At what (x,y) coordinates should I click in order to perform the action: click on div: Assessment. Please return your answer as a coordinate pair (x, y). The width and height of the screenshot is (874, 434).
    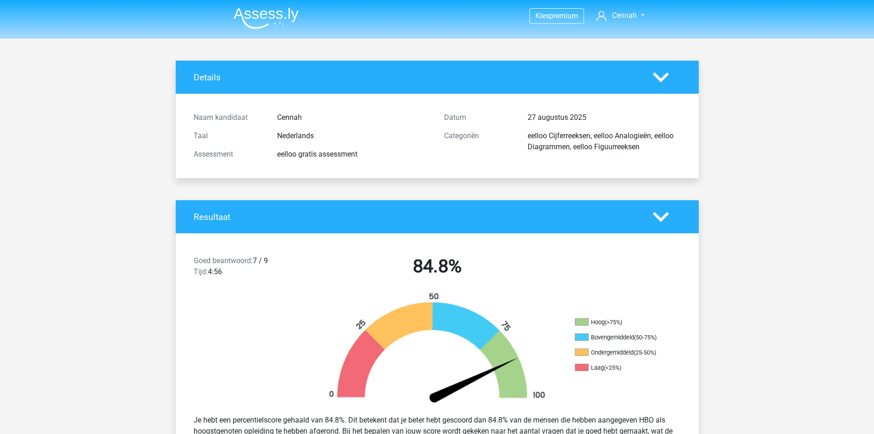
    Looking at the image, I should click on (228, 154).